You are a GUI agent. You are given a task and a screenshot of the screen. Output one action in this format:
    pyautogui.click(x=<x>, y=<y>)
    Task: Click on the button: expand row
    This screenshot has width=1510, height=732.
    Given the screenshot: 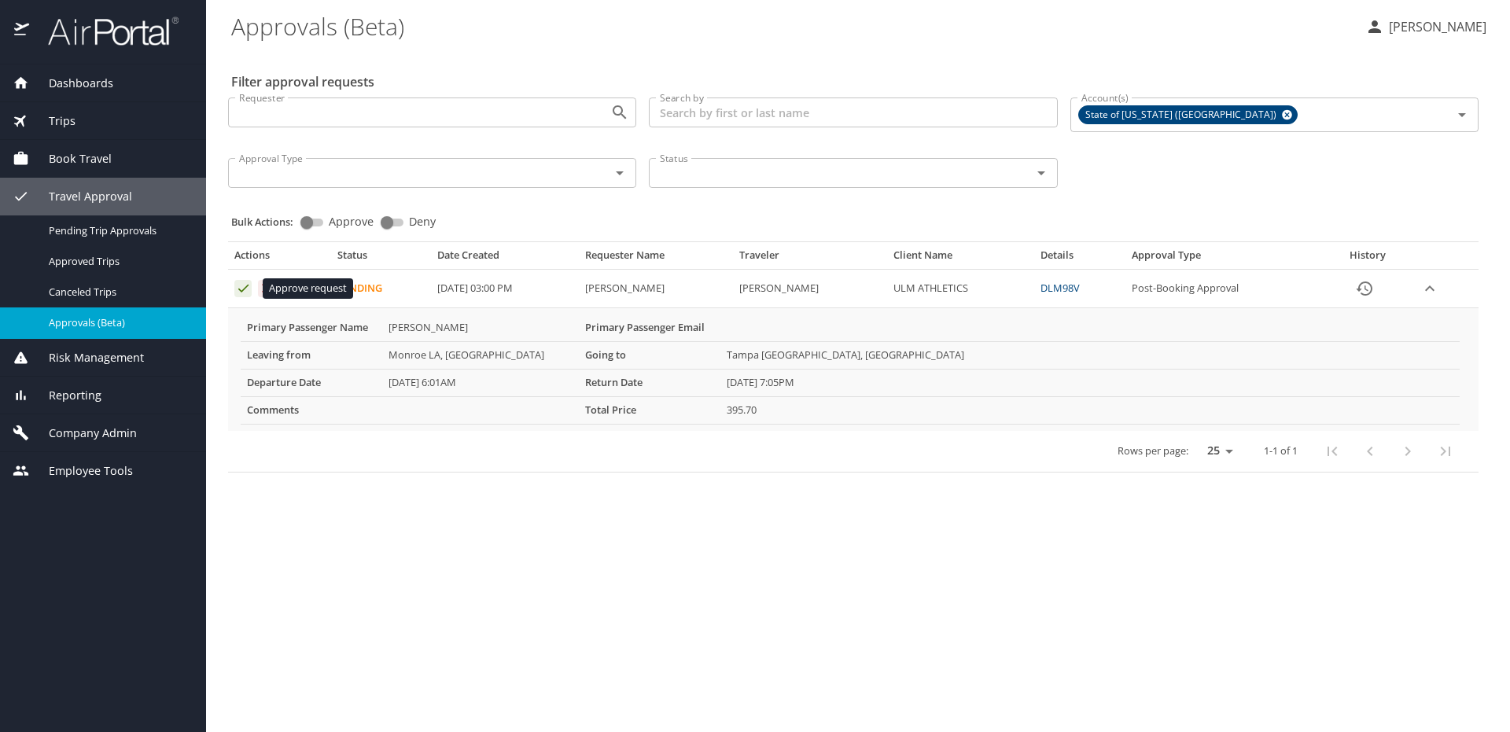 What is the action you would take?
    pyautogui.click(x=1430, y=289)
    